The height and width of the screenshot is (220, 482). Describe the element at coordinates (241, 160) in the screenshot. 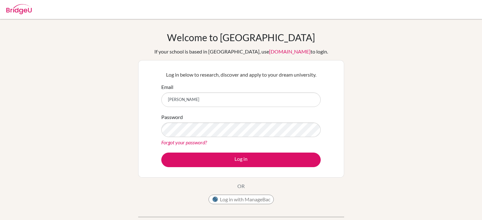

I see `button: Log in` at that location.